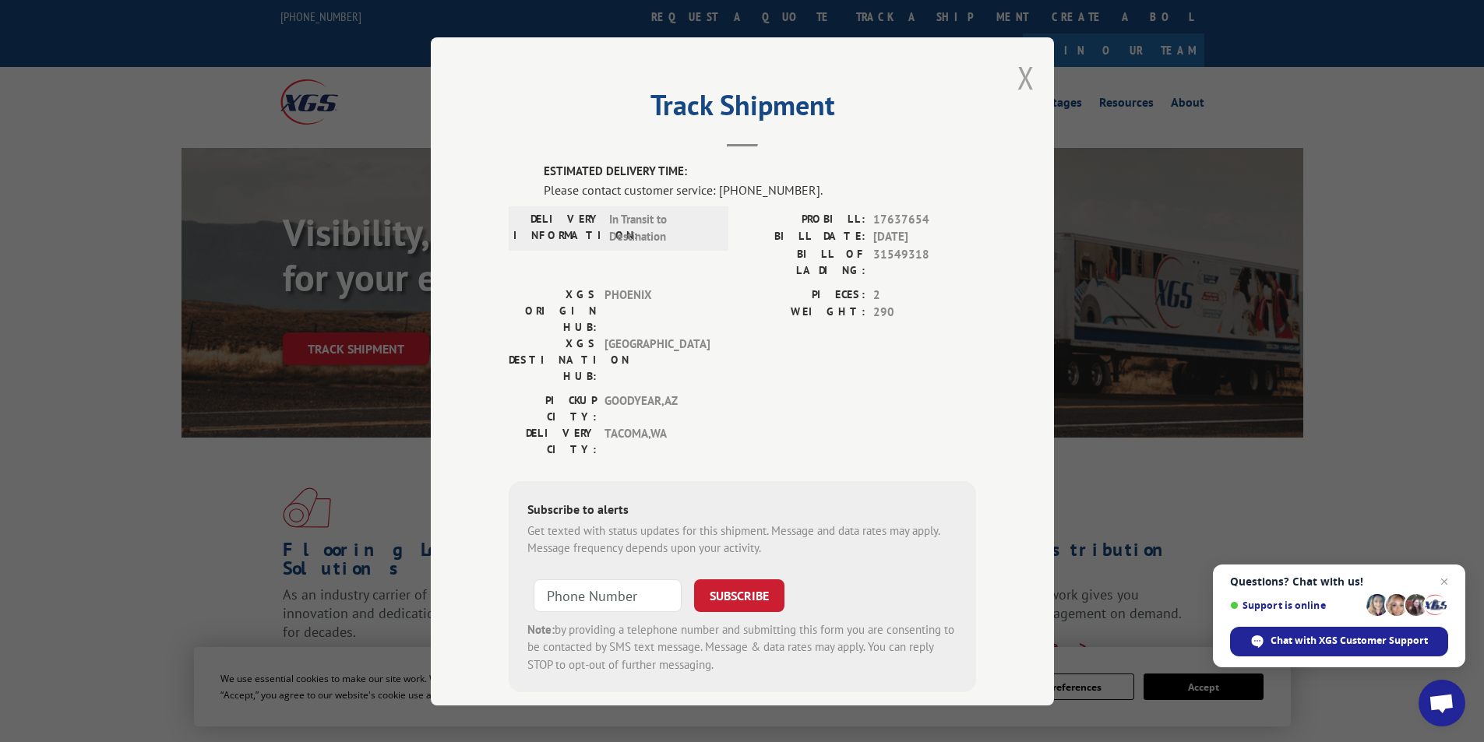 This screenshot has width=1484, height=742. Describe the element at coordinates (742, 109) in the screenshot. I see `h2: Track Shipment` at that location.